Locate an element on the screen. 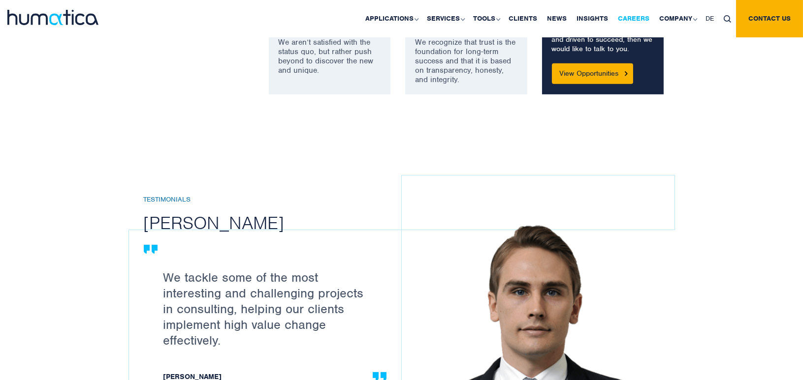 The width and height of the screenshot is (803, 380). p: We recognize that trust is the foundation for long-term success and that it is based on transpare... is located at coordinates (466, 61).